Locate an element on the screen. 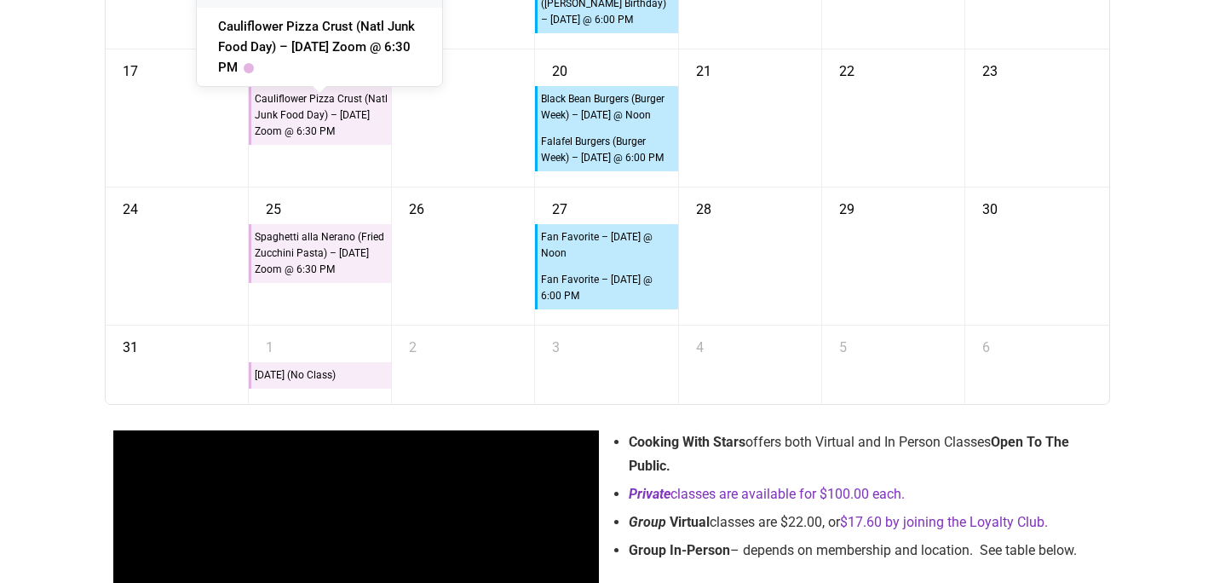 This screenshot has height=583, width=1214. a: $17.60 by joining the Loyalty Club. is located at coordinates (944, 521).